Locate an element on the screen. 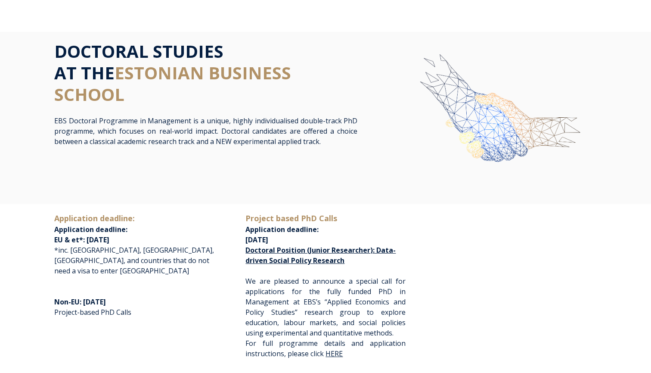 This screenshot has height=373, width=651. span: We are pleased to announce a special call for applications for the fully funded PhD in Management... is located at coordinates (325, 307).